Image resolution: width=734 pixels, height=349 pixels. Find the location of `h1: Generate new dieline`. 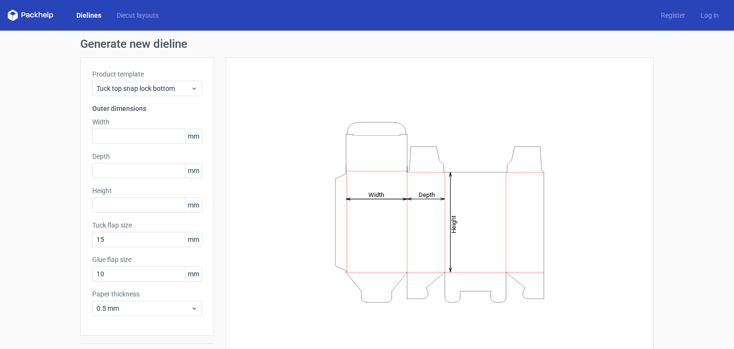

h1: Generate new dieline is located at coordinates (367, 44).